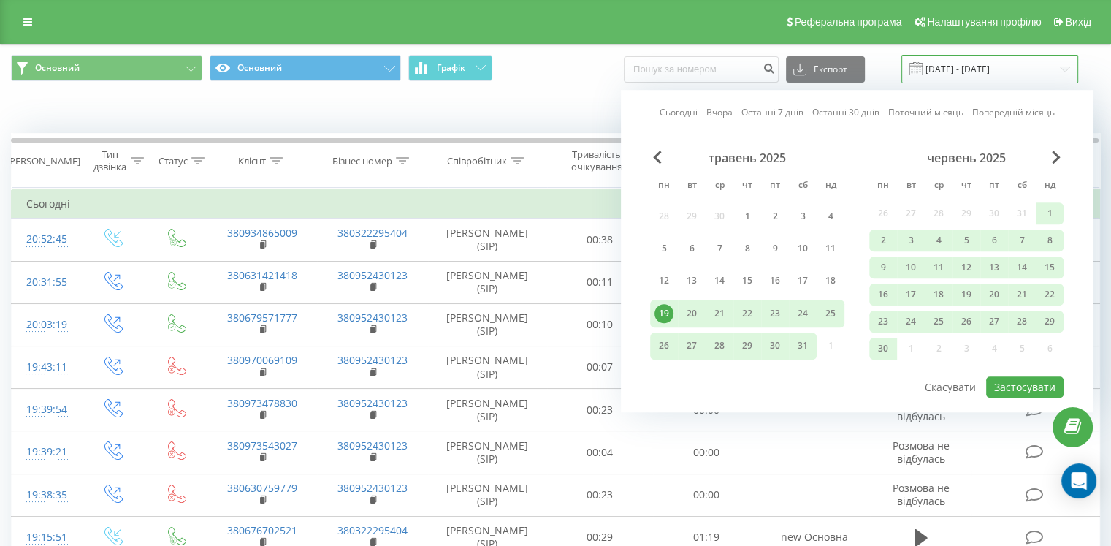 The width and height of the screenshot is (1111, 546). Describe the element at coordinates (664, 281) in the screenshot. I see `div: 12` at that location.